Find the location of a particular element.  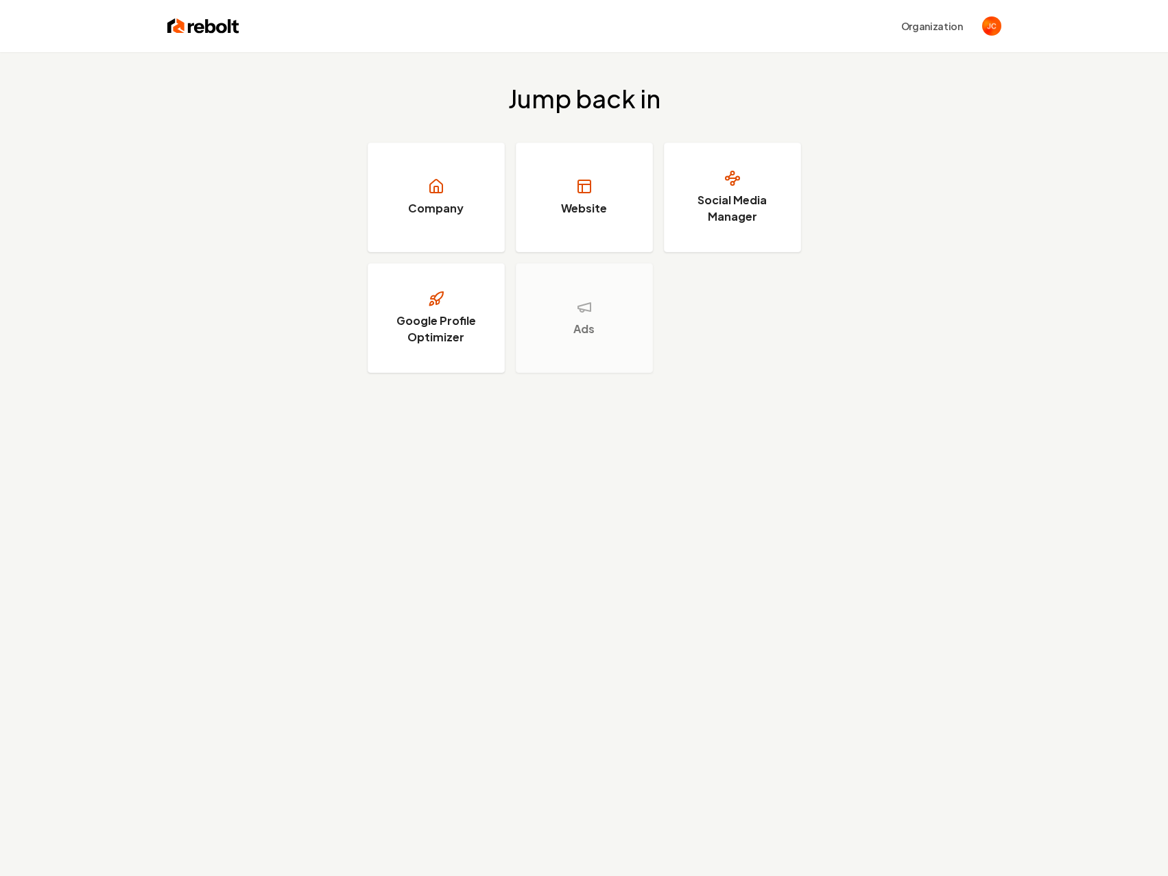

h3: Company is located at coordinates (435, 208).